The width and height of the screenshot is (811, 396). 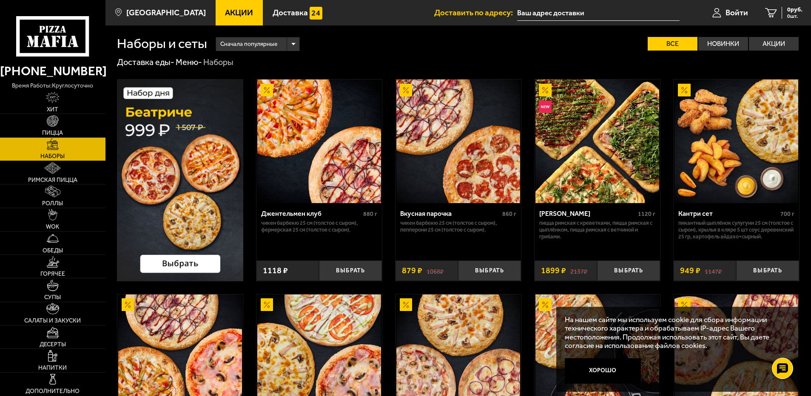 I want to click on span: Напитки, so click(x=52, y=368).